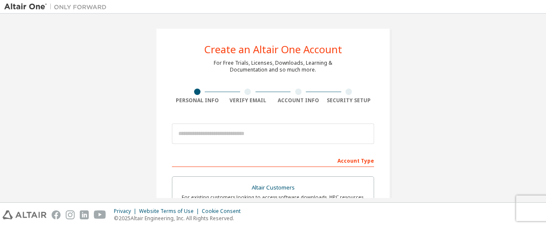 The height and width of the screenshot is (227, 546). Describe the element at coordinates (197, 101) in the screenshot. I see `div: Personal Info` at that location.